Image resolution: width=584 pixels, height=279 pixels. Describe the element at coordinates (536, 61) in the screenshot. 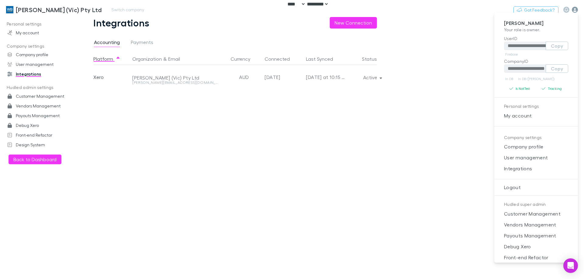

I see `p: CompanyID` at that location.